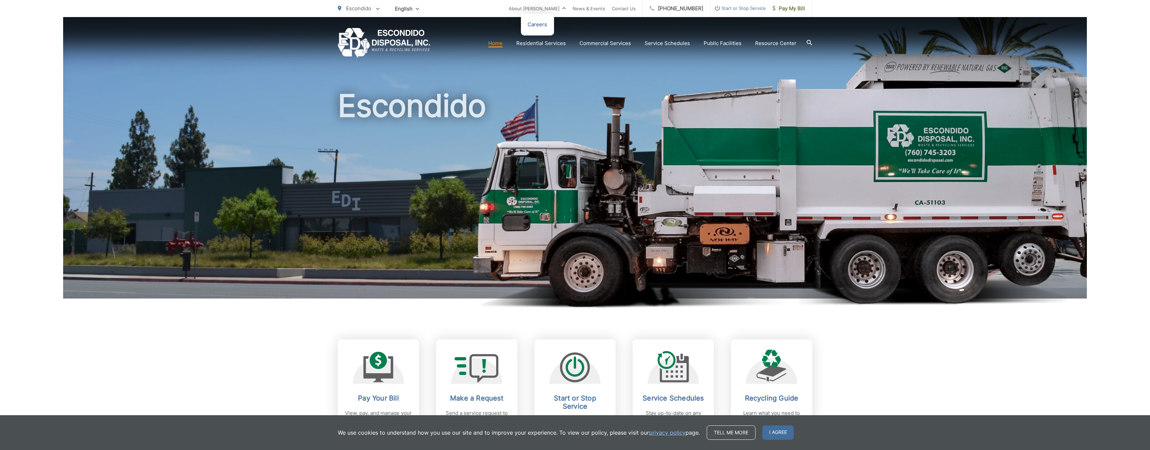 This screenshot has height=450, width=1150. I want to click on h2: Make a Request, so click(477, 398).